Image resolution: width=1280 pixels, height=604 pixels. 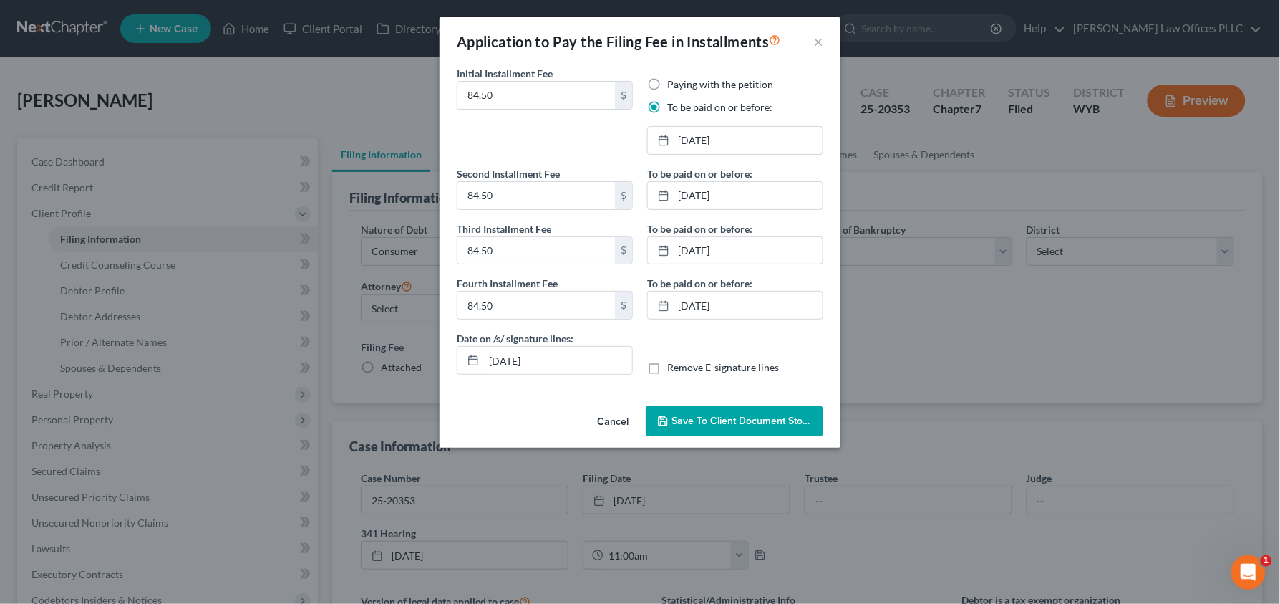 What do you see at coordinates (515, 338) in the screenshot?
I see `label: Date on /s/ signature lines:` at bounding box center [515, 338].